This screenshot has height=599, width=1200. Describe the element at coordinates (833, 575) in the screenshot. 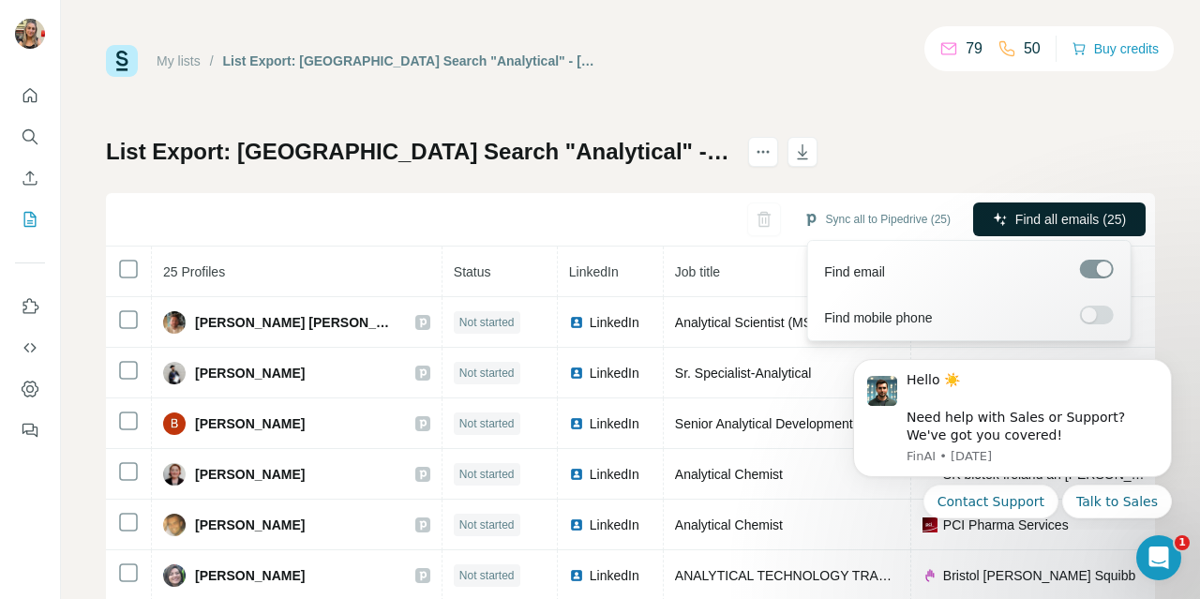

I see `span: ANALYTICAL TECHNOLOGY TRANSFER MANAGER` at that location.